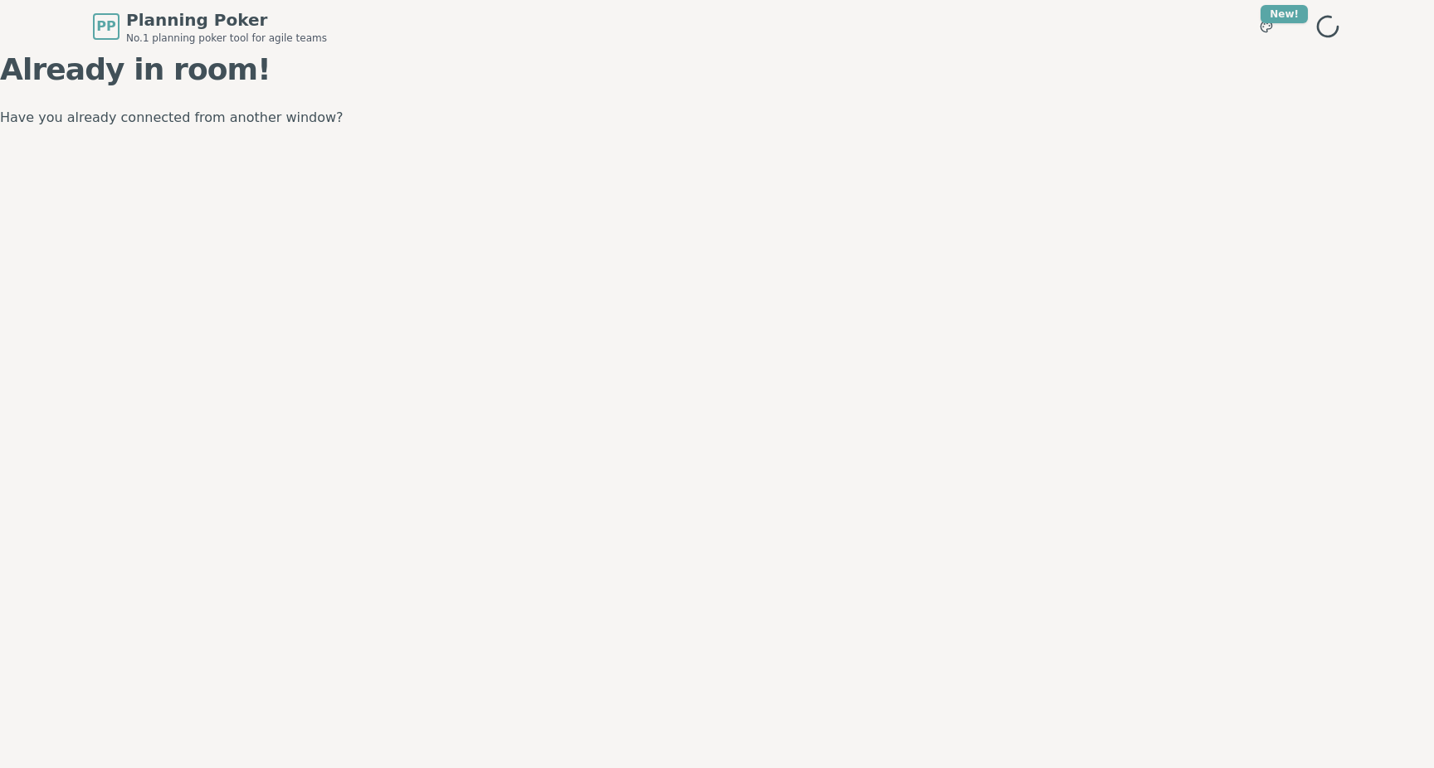 The width and height of the screenshot is (1434, 768). What do you see at coordinates (105, 27) in the screenshot?
I see `span: PP` at bounding box center [105, 27].